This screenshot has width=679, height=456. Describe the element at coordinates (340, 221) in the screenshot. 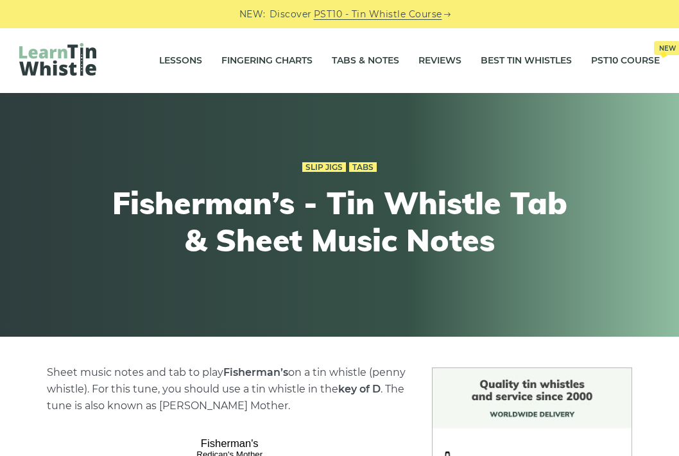

I see `h1: Fisherman’s - Tin Whistle Tab & Sheet Music Notes` at that location.